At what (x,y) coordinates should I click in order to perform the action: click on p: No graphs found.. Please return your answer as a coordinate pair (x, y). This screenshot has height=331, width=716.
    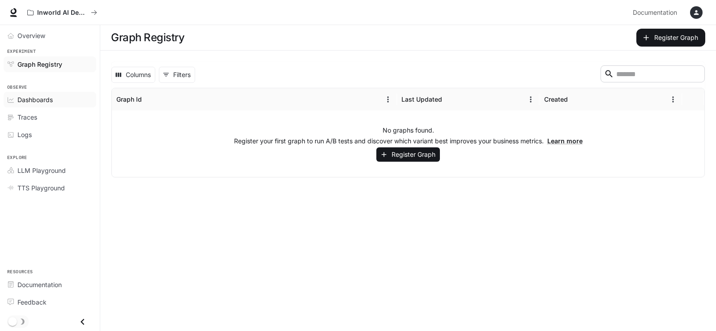
    Looking at the image, I should click on (408, 130).